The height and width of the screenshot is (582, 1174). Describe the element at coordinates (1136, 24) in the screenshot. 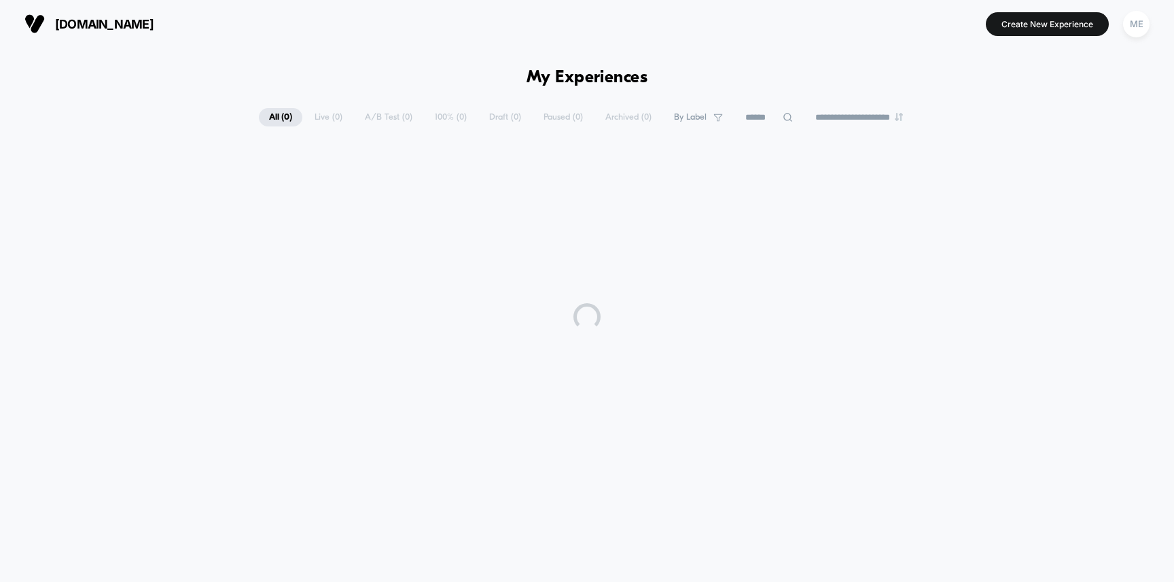

I see `button: ME` at that location.